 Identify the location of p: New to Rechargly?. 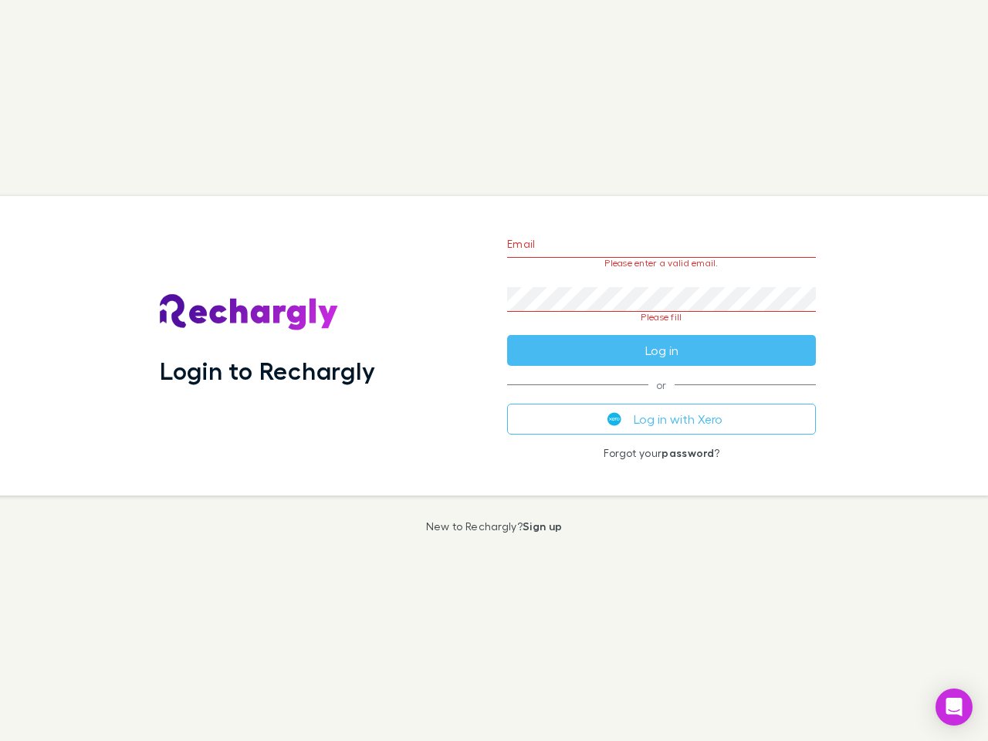
(494, 527).